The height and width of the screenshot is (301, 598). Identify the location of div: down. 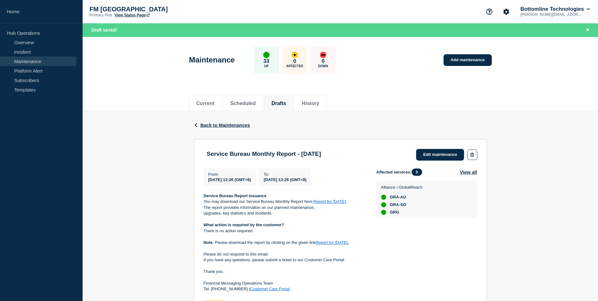
(323, 55).